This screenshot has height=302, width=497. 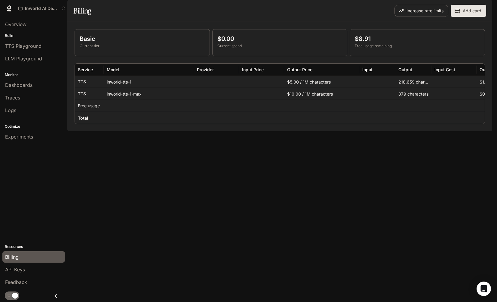 What do you see at coordinates (484, 289) in the screenshot?
I see `div: Open Intercom Messenger` at bounding box center [484, 289].